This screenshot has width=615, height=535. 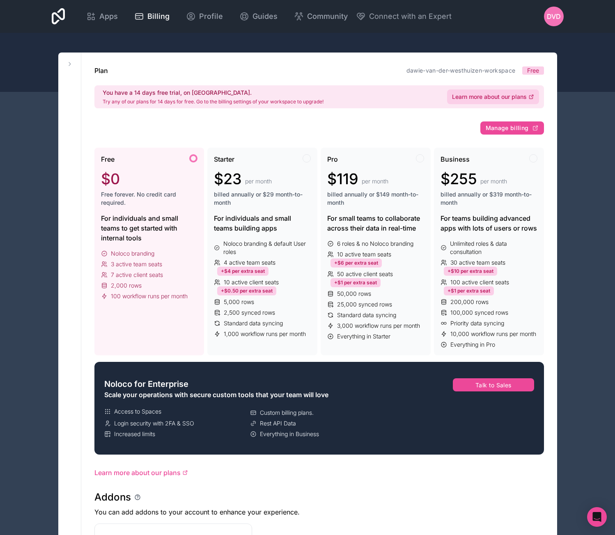 I want to click on span: Manage billing, so click(x=507, y=128).